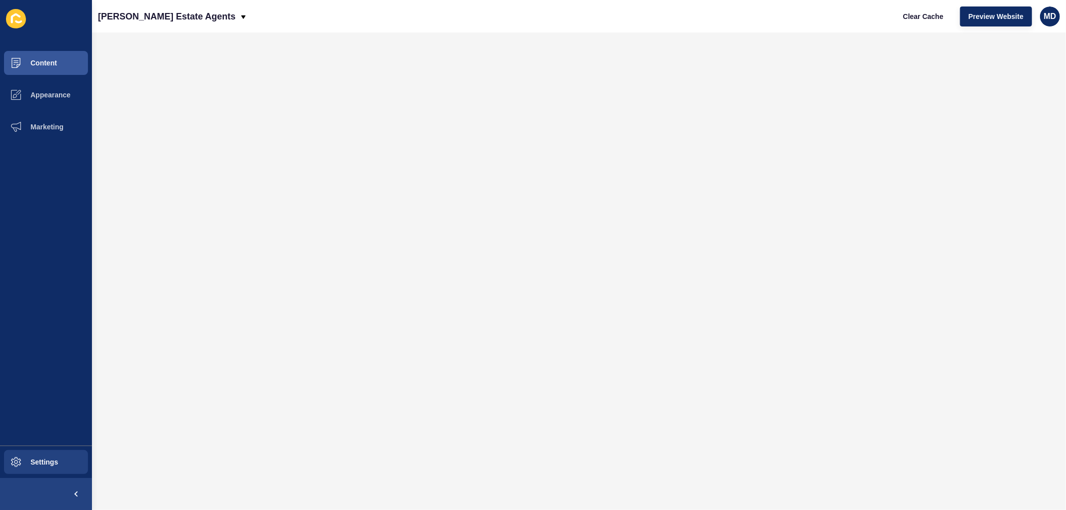  I want to click on button: Preview Website, so click(996, 16).